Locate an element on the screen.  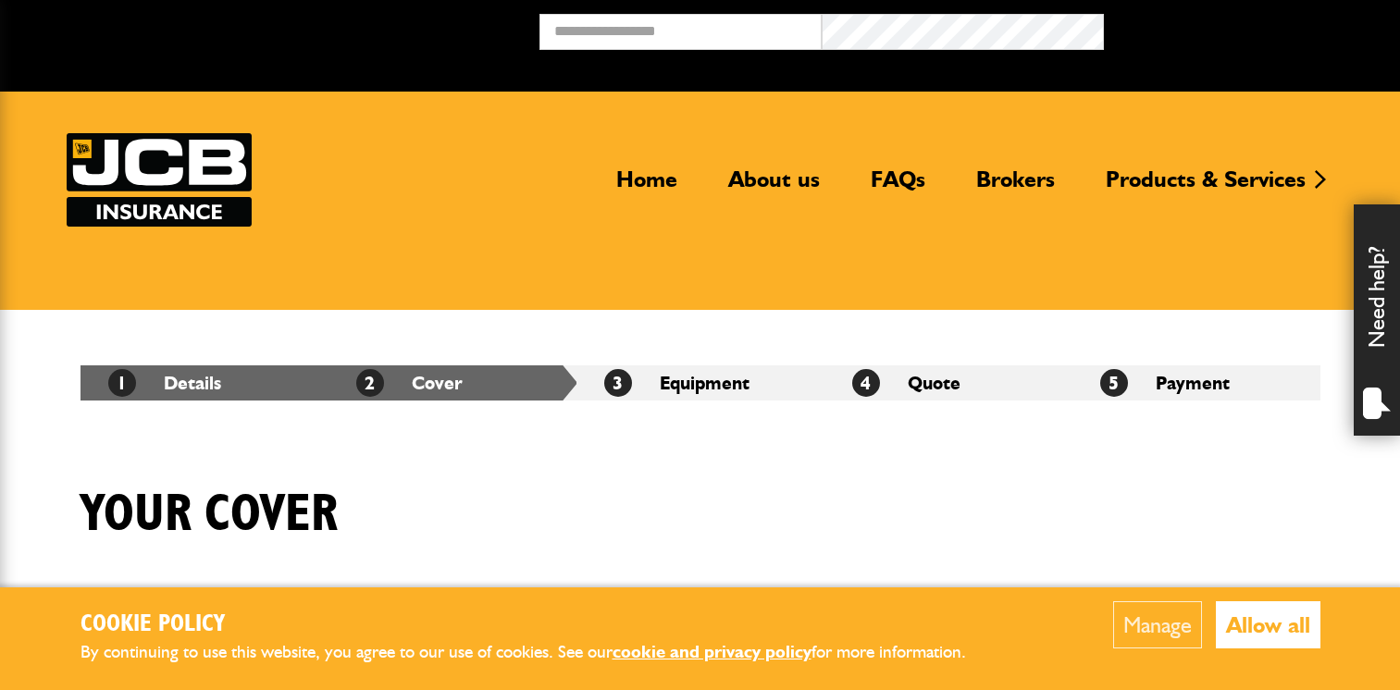
a: About us is located at coordinates (774, 187).